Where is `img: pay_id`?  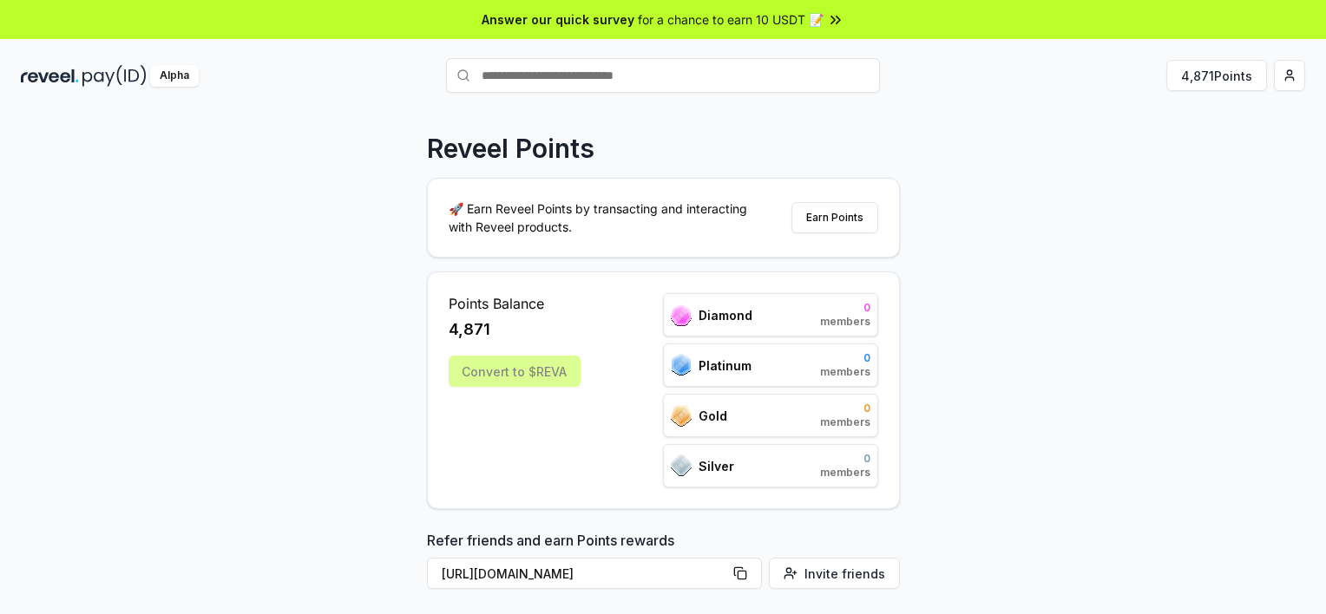
img: pay_id is located at coordinates (115, 75).